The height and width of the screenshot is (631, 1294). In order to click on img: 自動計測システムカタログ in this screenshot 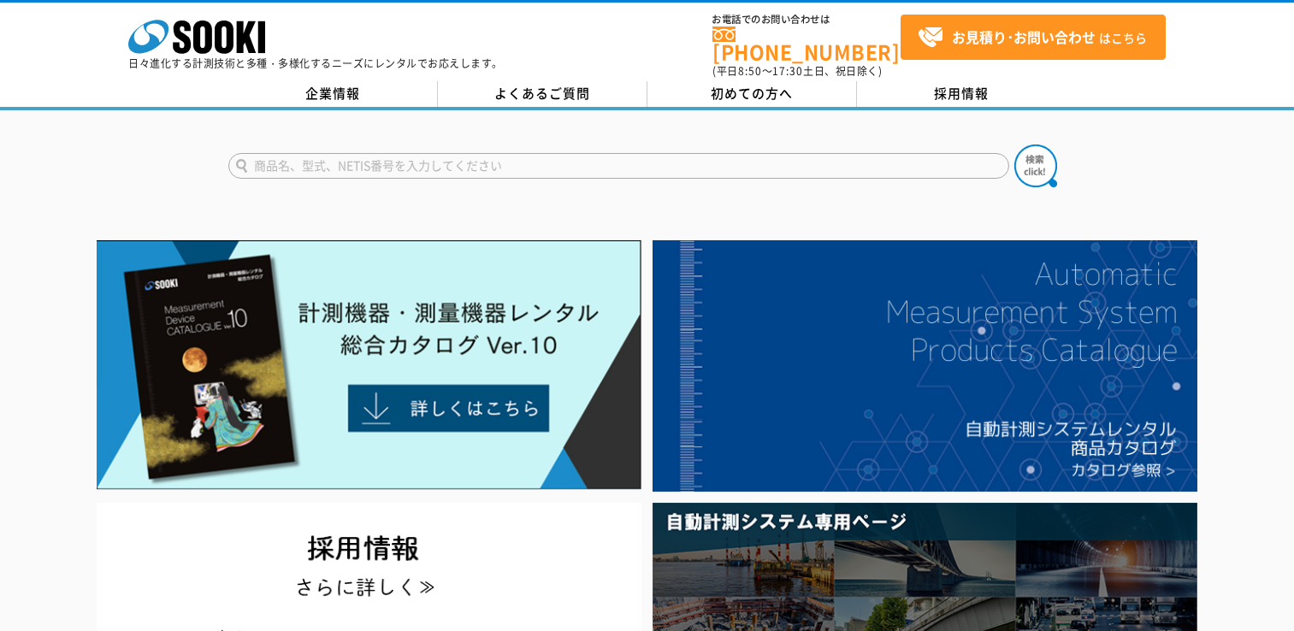, I will do `click(924, 366)`.